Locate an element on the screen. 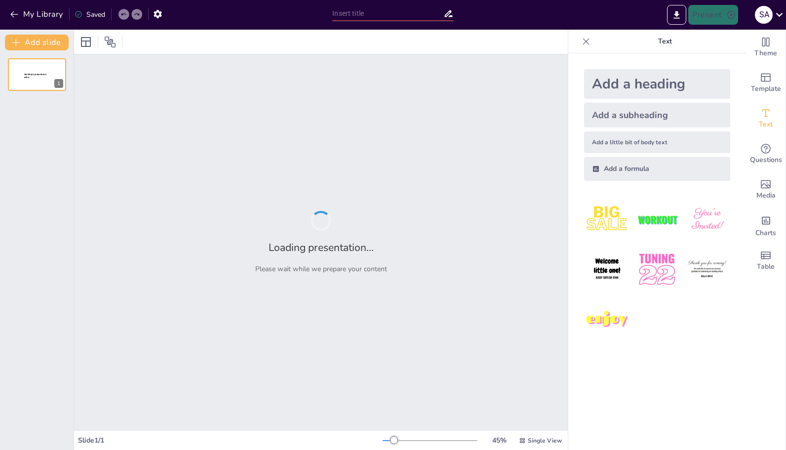 The image size is (786, 450). span: Single View is located at coordinates (545, 441).